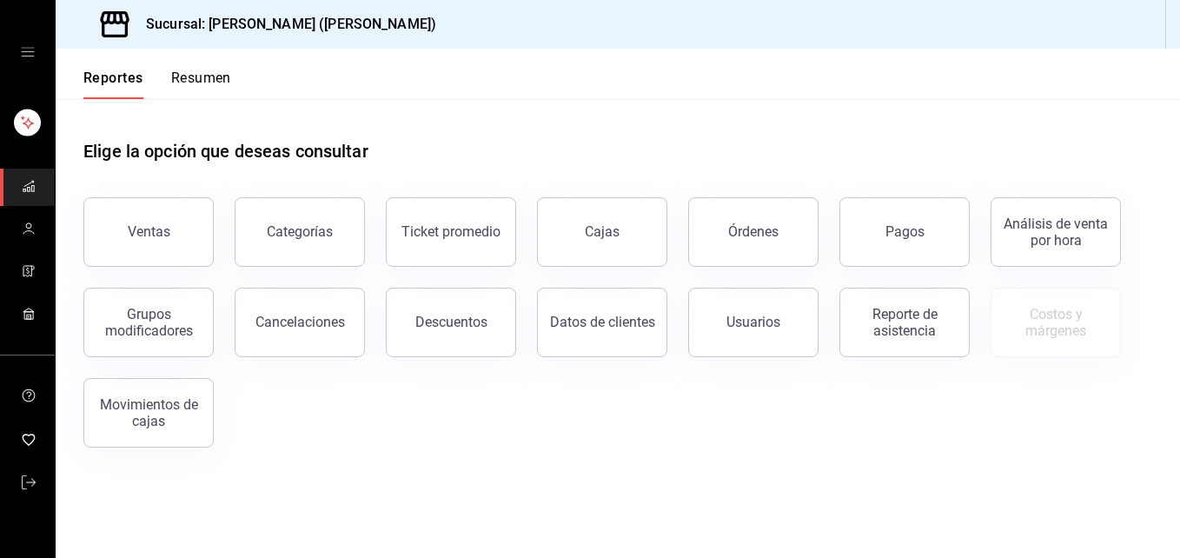 The height and width of the screenshot is (558, 1180). Describe the element at coordinates (1056, 232) in the screenshot. I see `div: Análisis de venta por hora` at that location.